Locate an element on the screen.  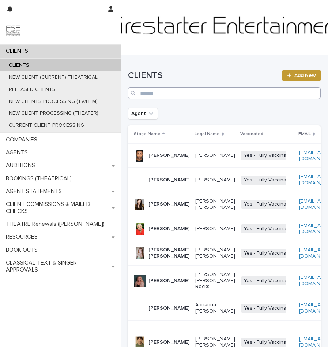
p: CURRENT CLIENT PROCESSING is located at coordinates (46, 125).